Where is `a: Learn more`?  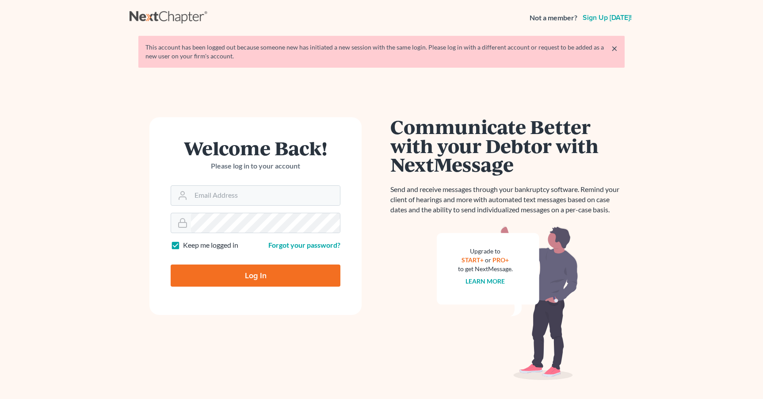
a: Learn more is located at coordinates (486, 281).